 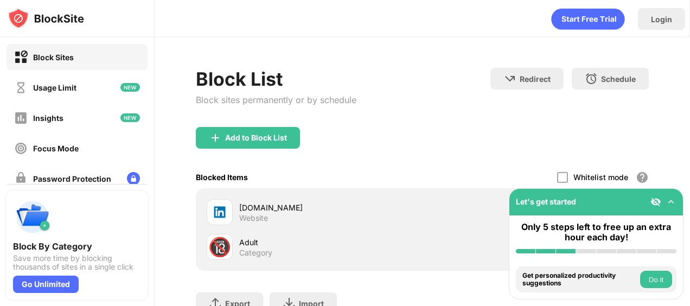 I want to click on img: focus-off.svg, so click(x=21, y=148).